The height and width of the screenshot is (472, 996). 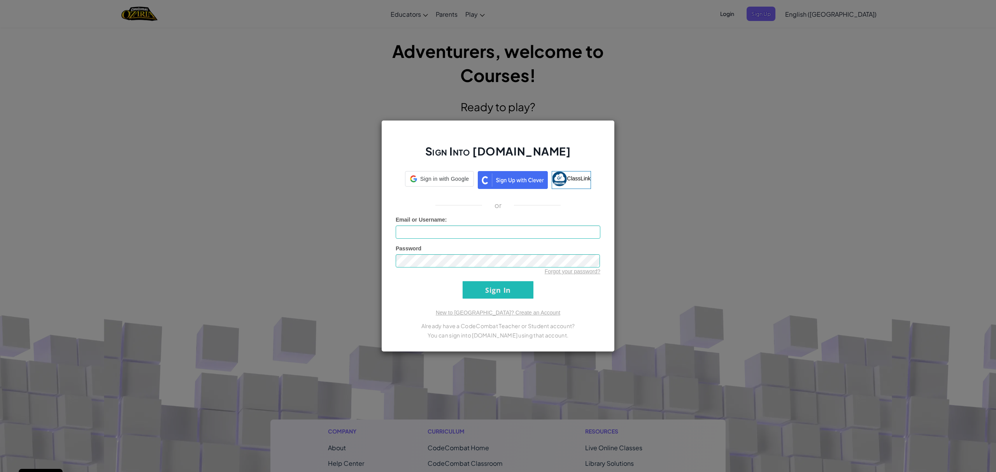 I want to click on a: Forgot your password?, so click(x=572, y=272).